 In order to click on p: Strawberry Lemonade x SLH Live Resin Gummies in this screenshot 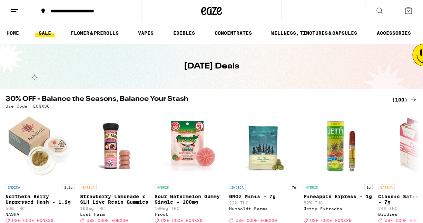, I will do `click(114, 200)`.